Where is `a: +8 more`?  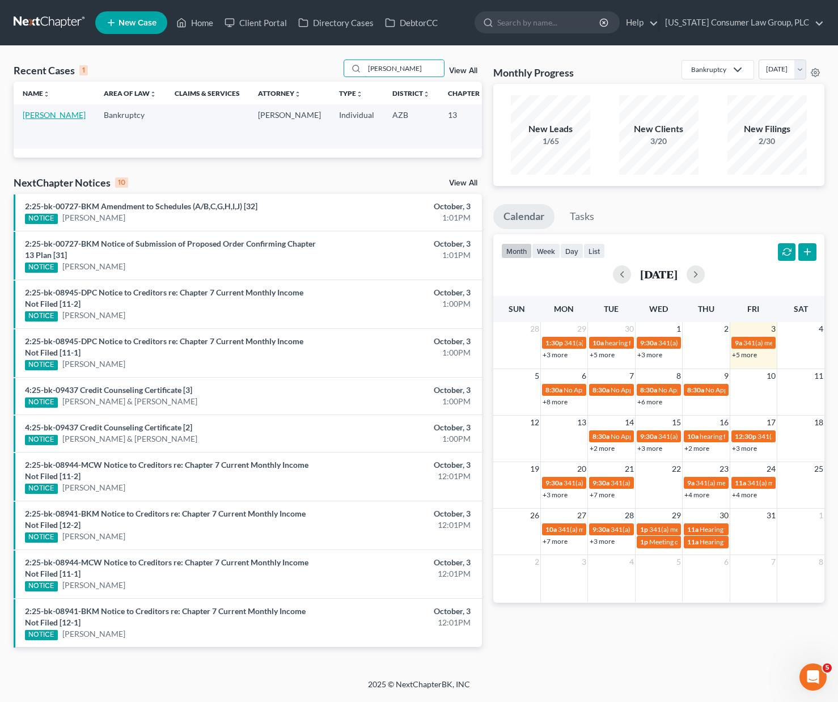
a: +8 more is located at coordinates (555, 401).